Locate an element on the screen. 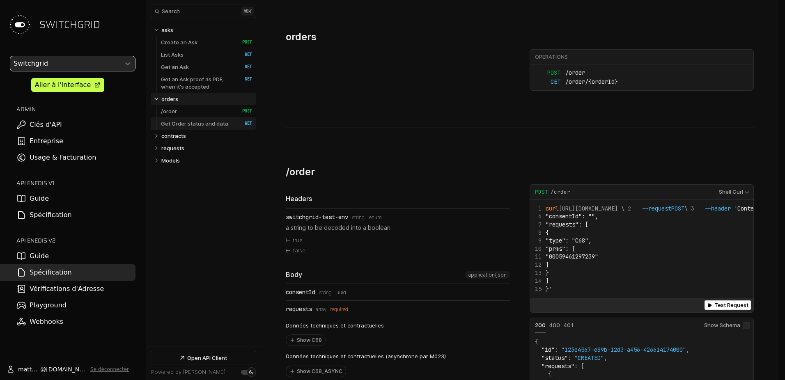  a: requests is located at coordinates (207, 148).